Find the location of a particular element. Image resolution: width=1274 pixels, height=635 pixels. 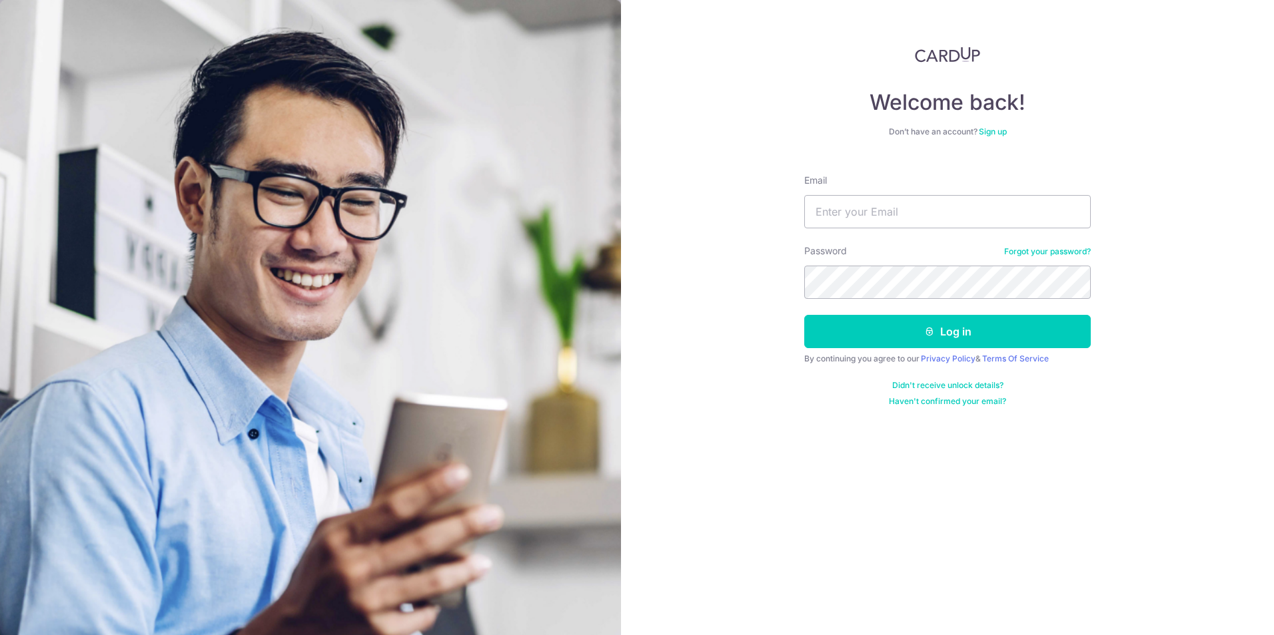

a: Didn't receive unlock details? is located at coordinates (947, 386).